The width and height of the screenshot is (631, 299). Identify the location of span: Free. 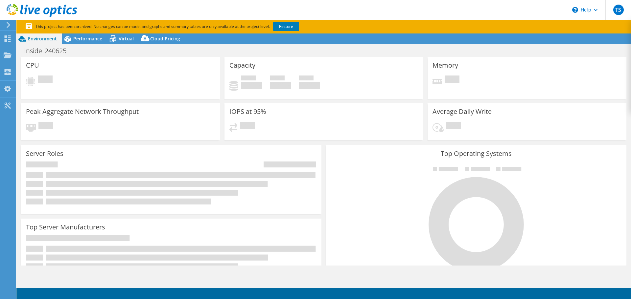
(277, 79).